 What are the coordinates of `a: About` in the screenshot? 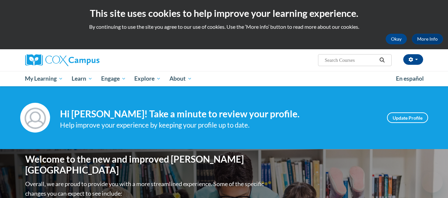 It's located at (181, 79).